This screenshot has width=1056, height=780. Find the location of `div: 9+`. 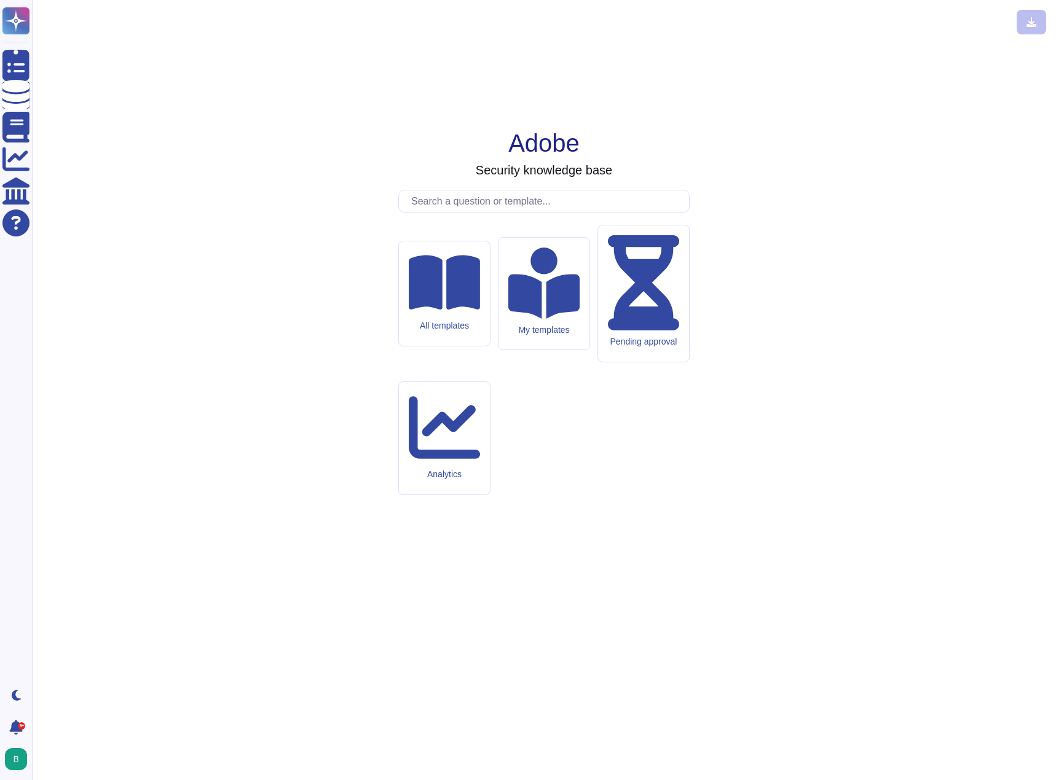

div: 9+ is located at coordinates (22, 726).